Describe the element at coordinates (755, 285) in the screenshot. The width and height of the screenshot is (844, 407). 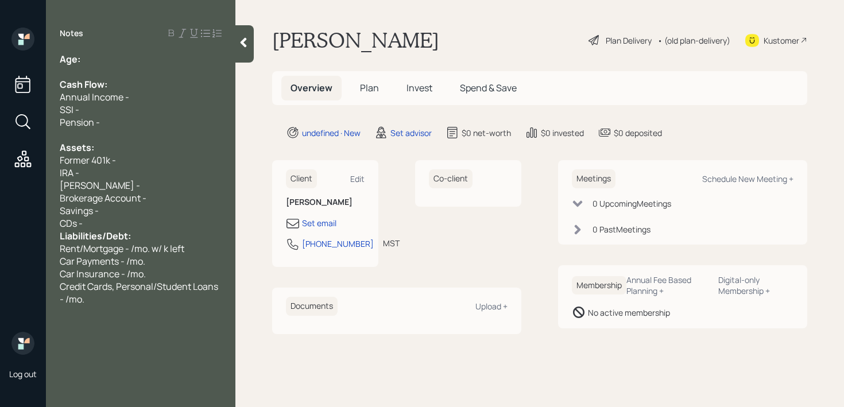
I see `div: Digital-only Membership +` at that location.